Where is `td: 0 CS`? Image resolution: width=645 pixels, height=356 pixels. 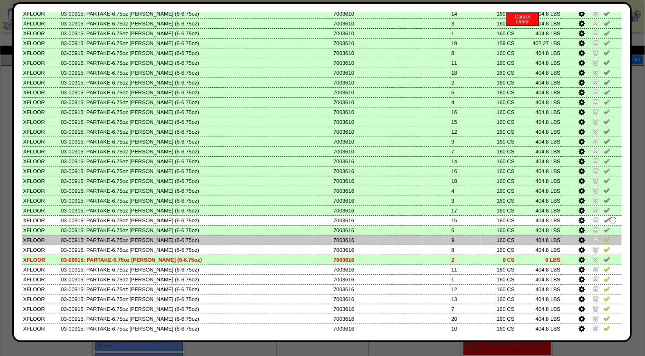 td: 0 CS is located at coordinates (498, 259).